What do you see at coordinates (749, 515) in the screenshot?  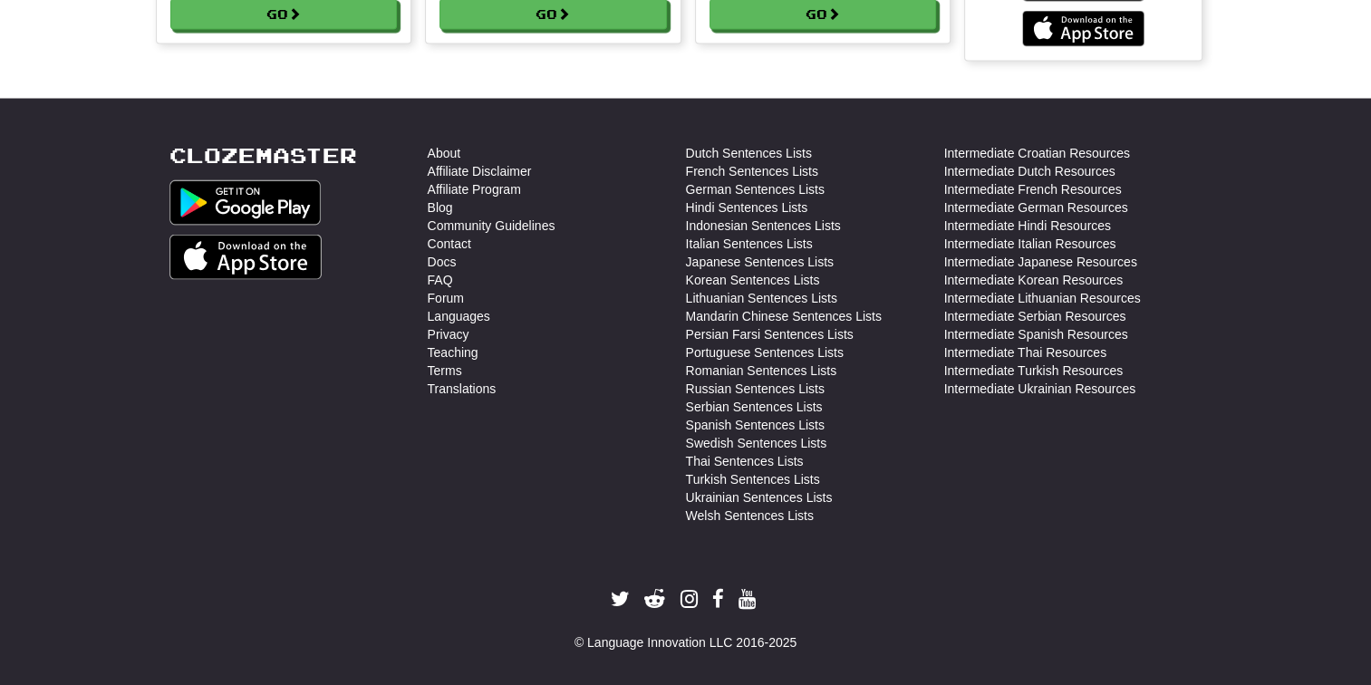 I see `a: Welsh Sentences Lists` at bounding box center [749, 515].